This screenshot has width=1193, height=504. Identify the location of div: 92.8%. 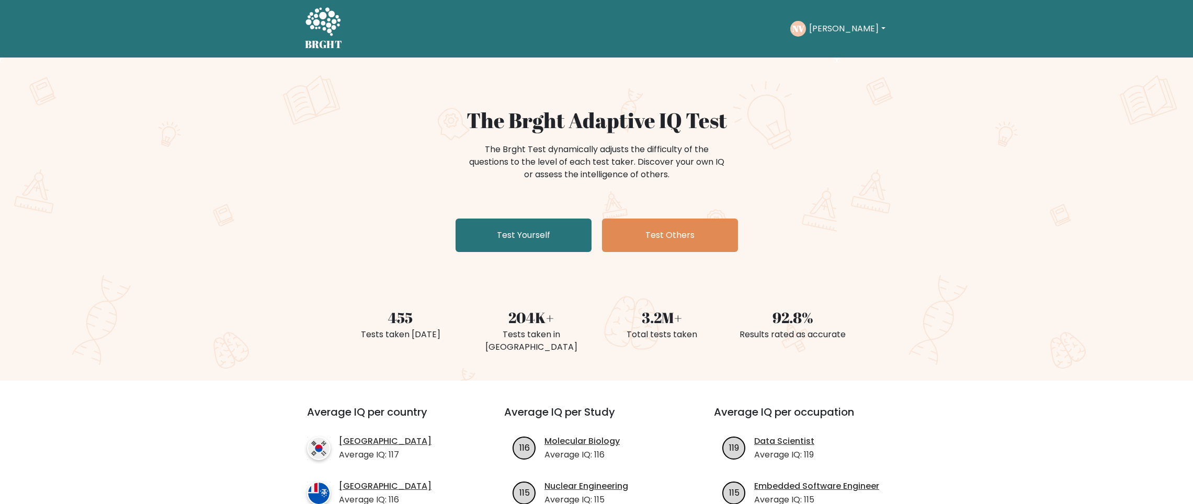
(793, 317).